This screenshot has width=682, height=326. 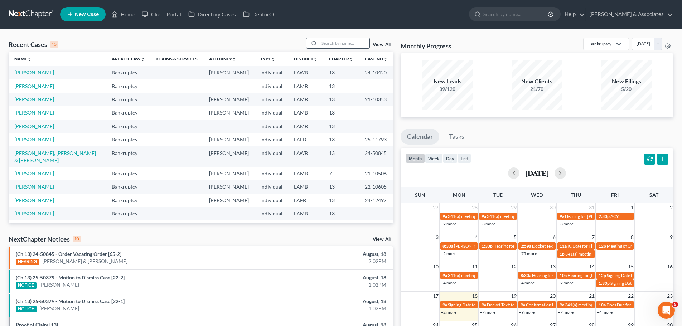 What do you see at coordinates (632, 208) in the screenshot?
I see `span: 1` at bounding box center [632, 208].